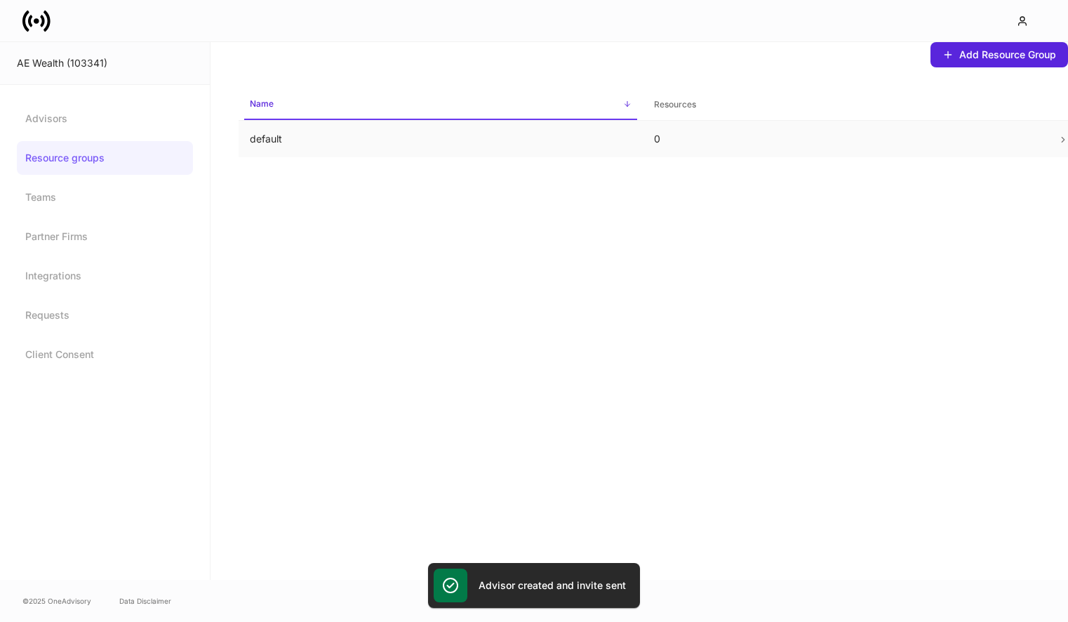  What do you see at coordinates (105, 354) in the screenshot?
I see `a: Client Consent` at bounding box center [105, 354].